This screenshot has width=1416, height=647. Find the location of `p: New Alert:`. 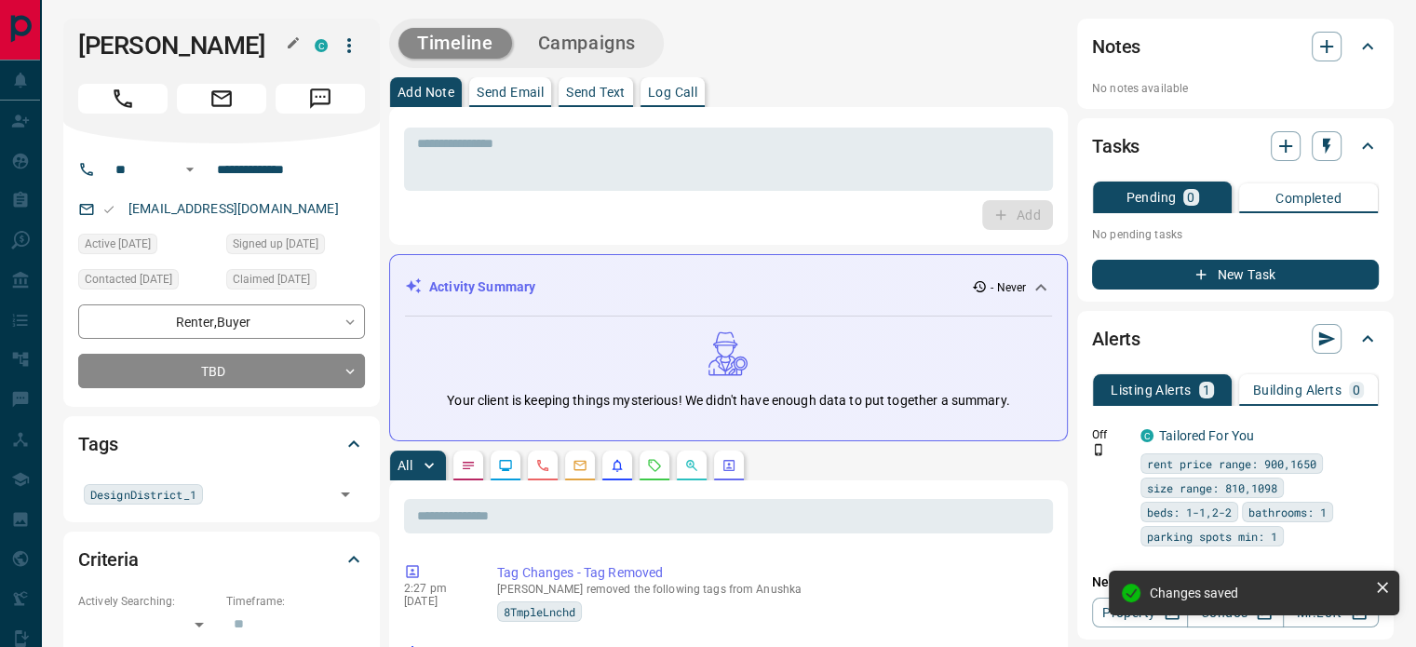

p: New Alert: is located at coordinates (1235, 582).